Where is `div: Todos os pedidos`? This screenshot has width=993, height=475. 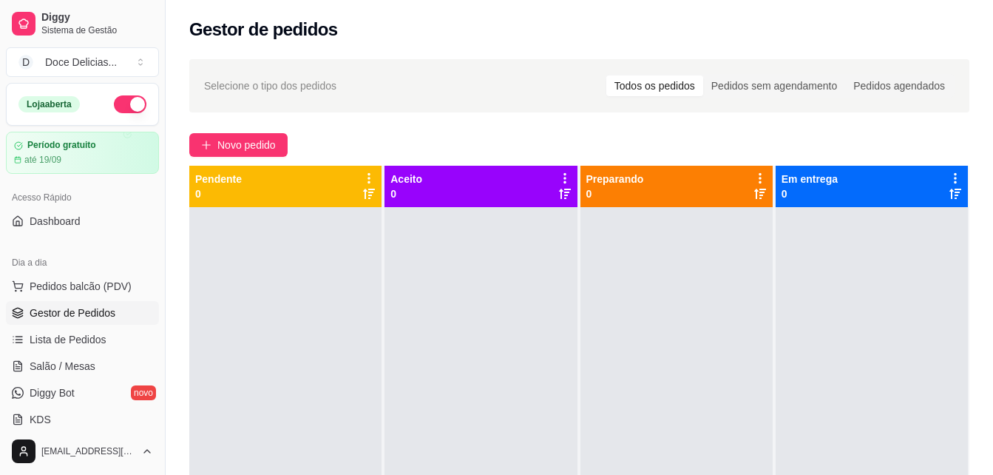
div: Todos os pedidos is located at coordinates (654, 86).